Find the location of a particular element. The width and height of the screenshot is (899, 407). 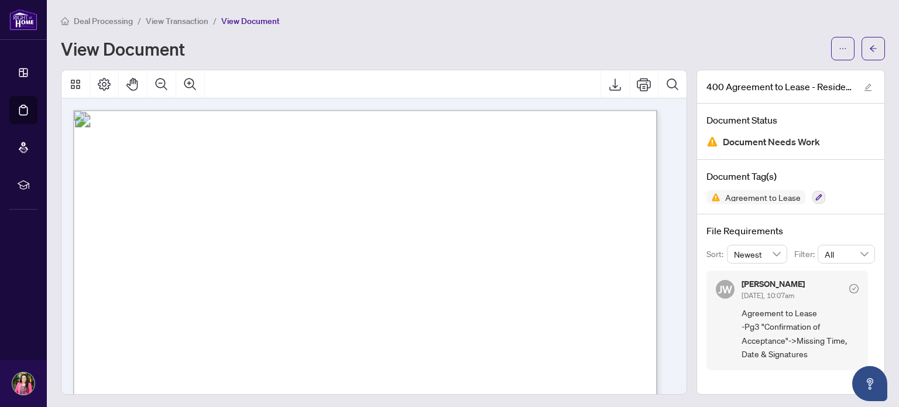

p: Filter: is located at coordinates (806, 254).